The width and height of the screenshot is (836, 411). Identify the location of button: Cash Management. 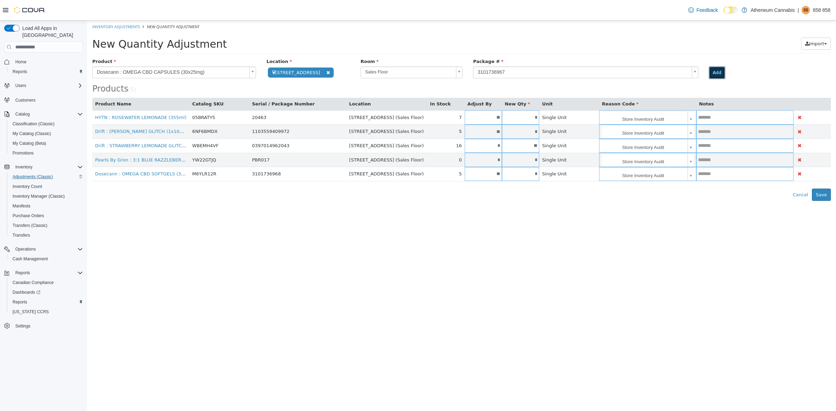
(46, 259).